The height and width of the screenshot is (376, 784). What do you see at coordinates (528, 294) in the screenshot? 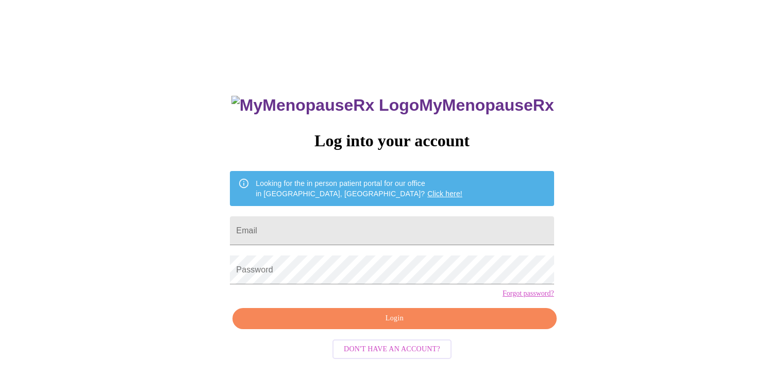
I see `a: Forgot password?` at bounding box center [528, 294].